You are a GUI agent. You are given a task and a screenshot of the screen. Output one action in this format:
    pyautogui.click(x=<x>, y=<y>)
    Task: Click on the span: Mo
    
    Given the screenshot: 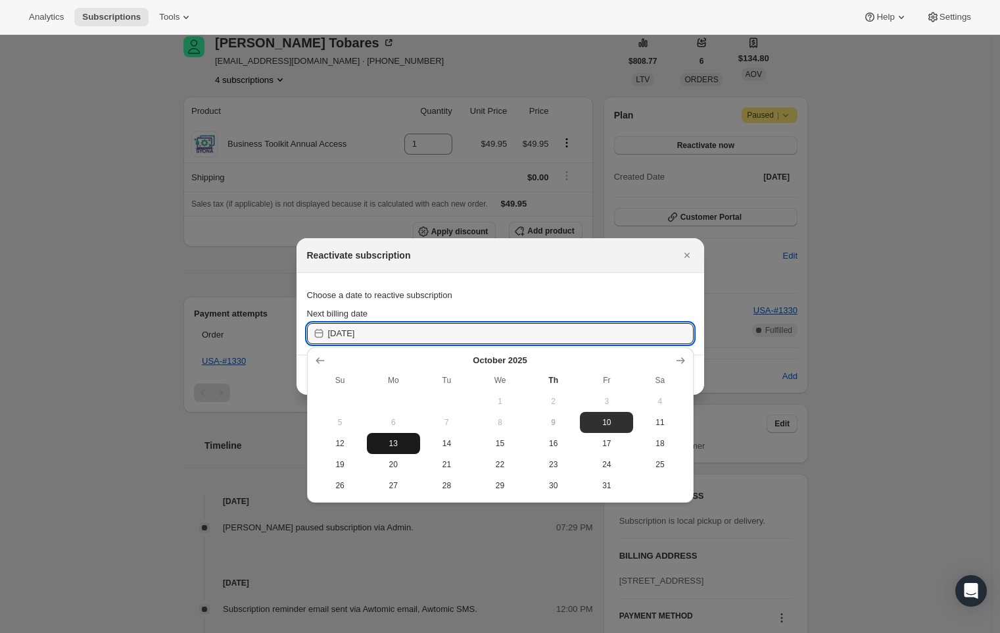 What is the action you would take?
    pyautogui.click(x=393, y=380)
    